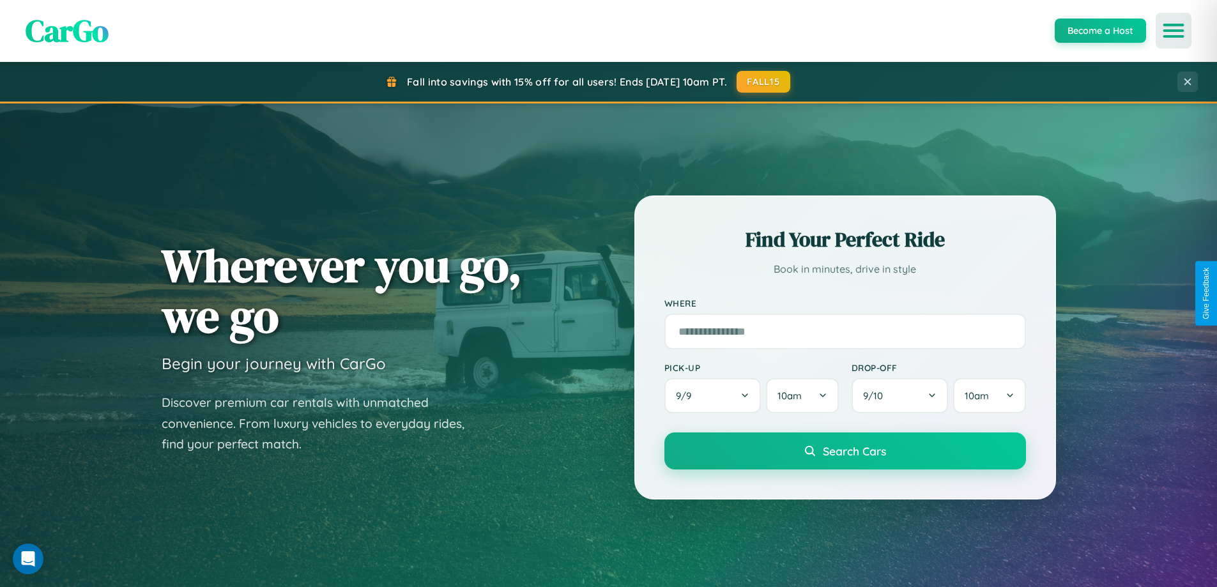  Describe the element at coordinates (845, 451) in the screenshot. I see `button: Search Cars` at that location.